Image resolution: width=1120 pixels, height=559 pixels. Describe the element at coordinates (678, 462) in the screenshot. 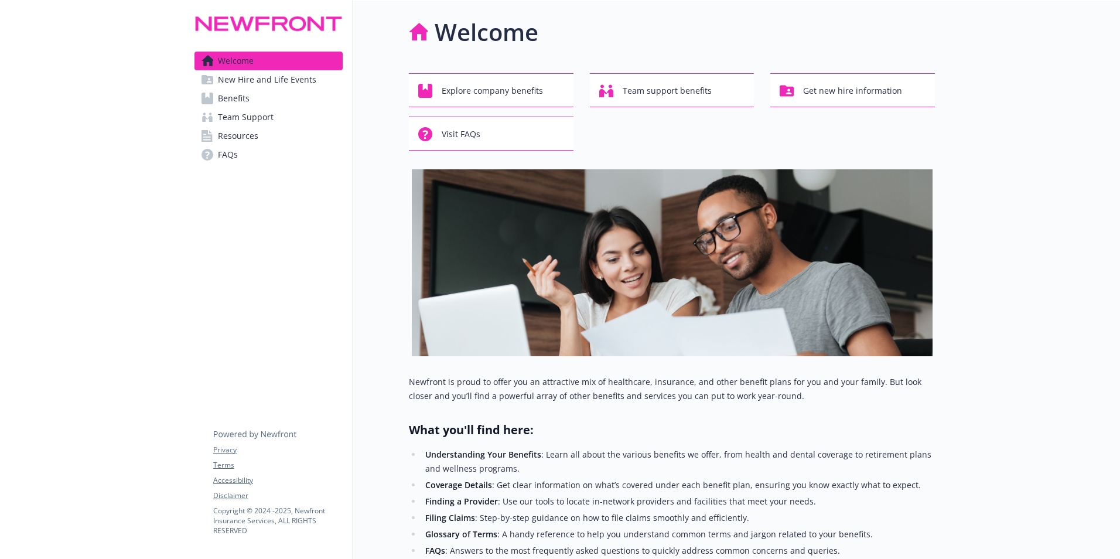

I see `li: : Learn all about the various benefits we offer, from health and dental coverage to retirement pl...` at that location.